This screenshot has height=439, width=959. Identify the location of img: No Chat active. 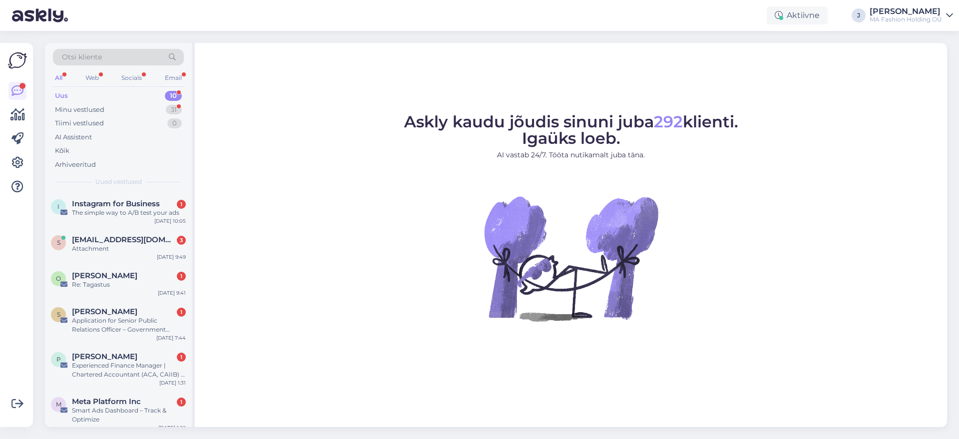
(571, 258).